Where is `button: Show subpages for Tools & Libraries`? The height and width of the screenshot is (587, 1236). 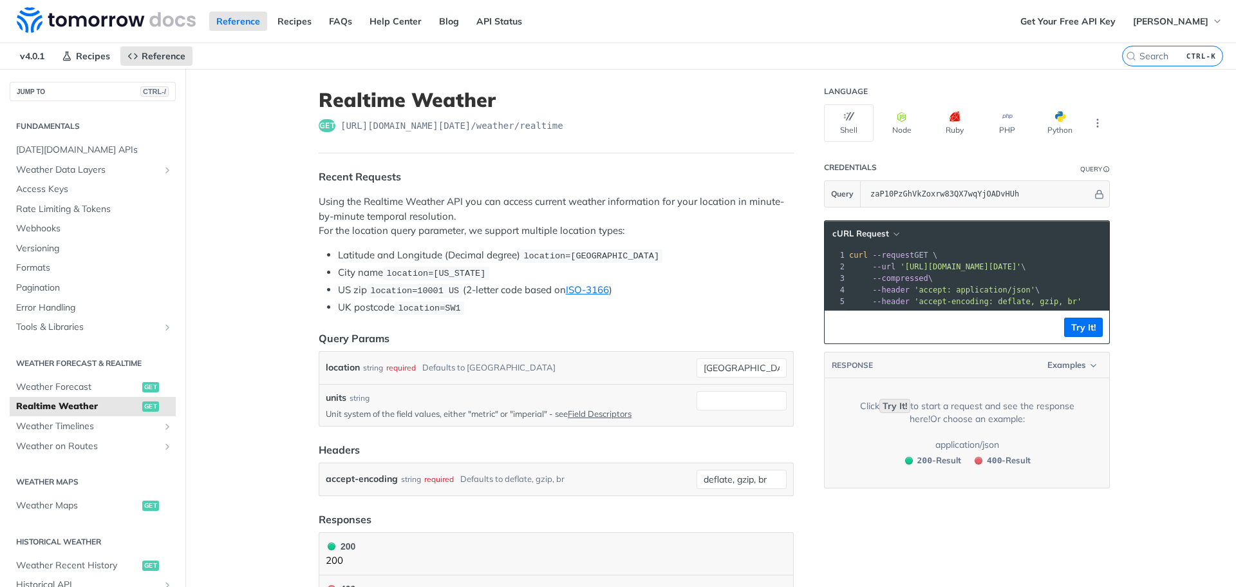
button: Show subpages for Tools & Libraries is located at coordinates (167, 327).